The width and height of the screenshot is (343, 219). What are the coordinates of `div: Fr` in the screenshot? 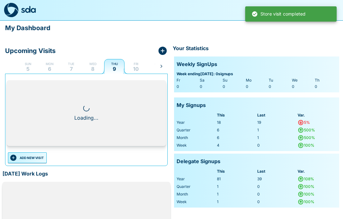 It's located at (187, 80).